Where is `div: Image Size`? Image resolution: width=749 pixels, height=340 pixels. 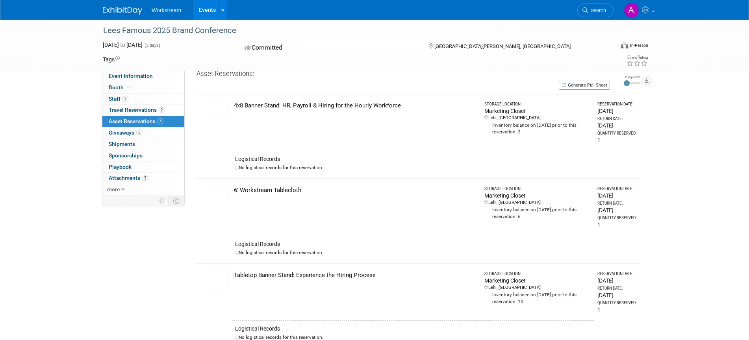 div: Image Size is located at coordinates (632, 77).